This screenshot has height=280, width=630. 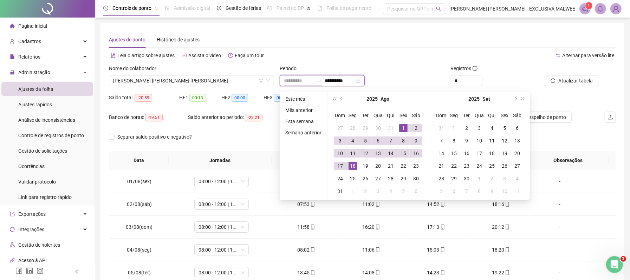 I want to click on button: Atualizar tabela, so click(x=572, y=81).